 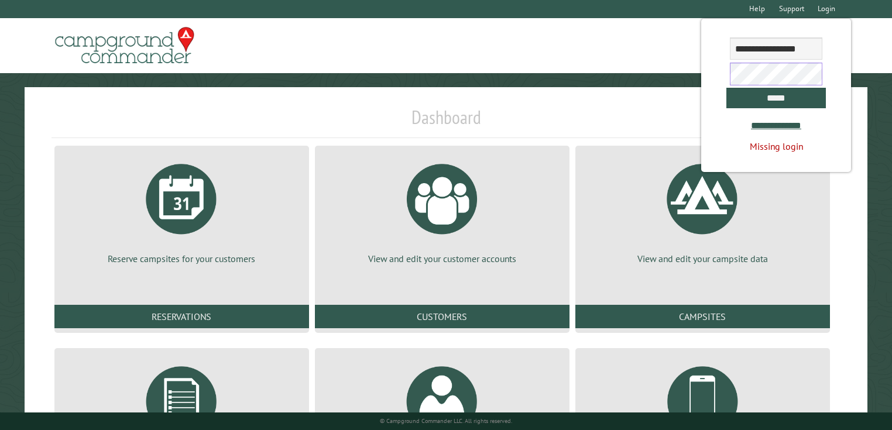 What do you see at coordinates (442, 317) in the screenshot?
I see `a: Customers` at bounding box center [442, 317].